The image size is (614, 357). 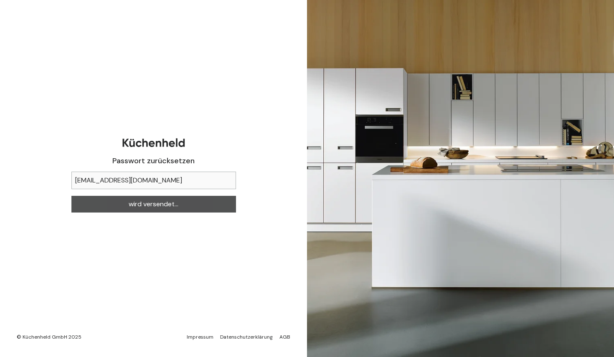 What do you see at coordinates (246, 337) in the screenshot?
I see `a: Datenschutzerklärung` at bounding box center [246, 337].